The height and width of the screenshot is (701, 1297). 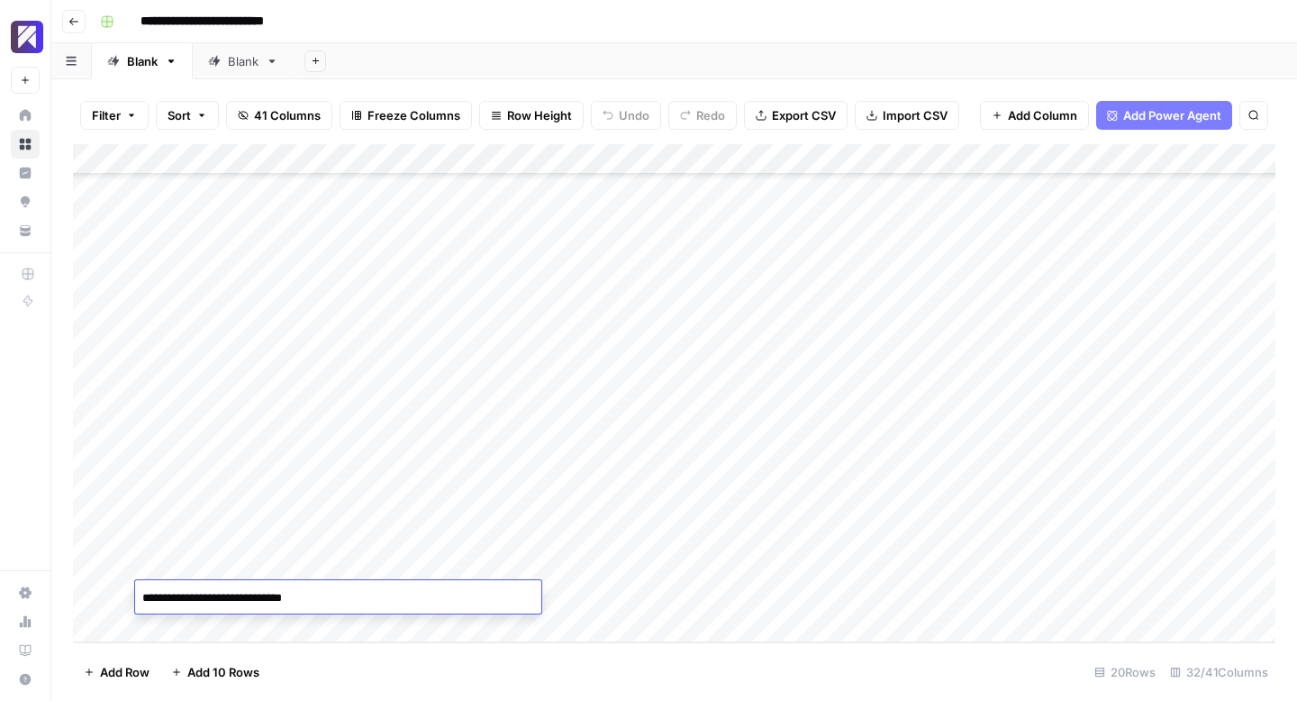 I want to click on a: Home, so click(x=25, y=115).